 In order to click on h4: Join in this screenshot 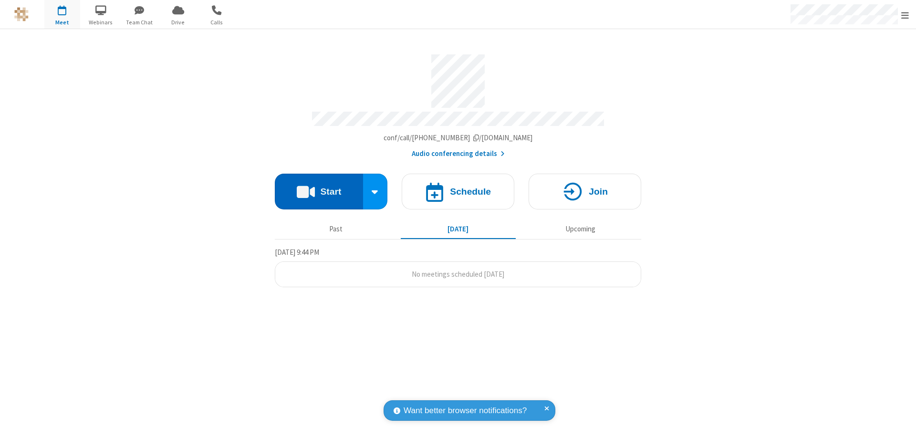, I will do `click(598, 191)`.